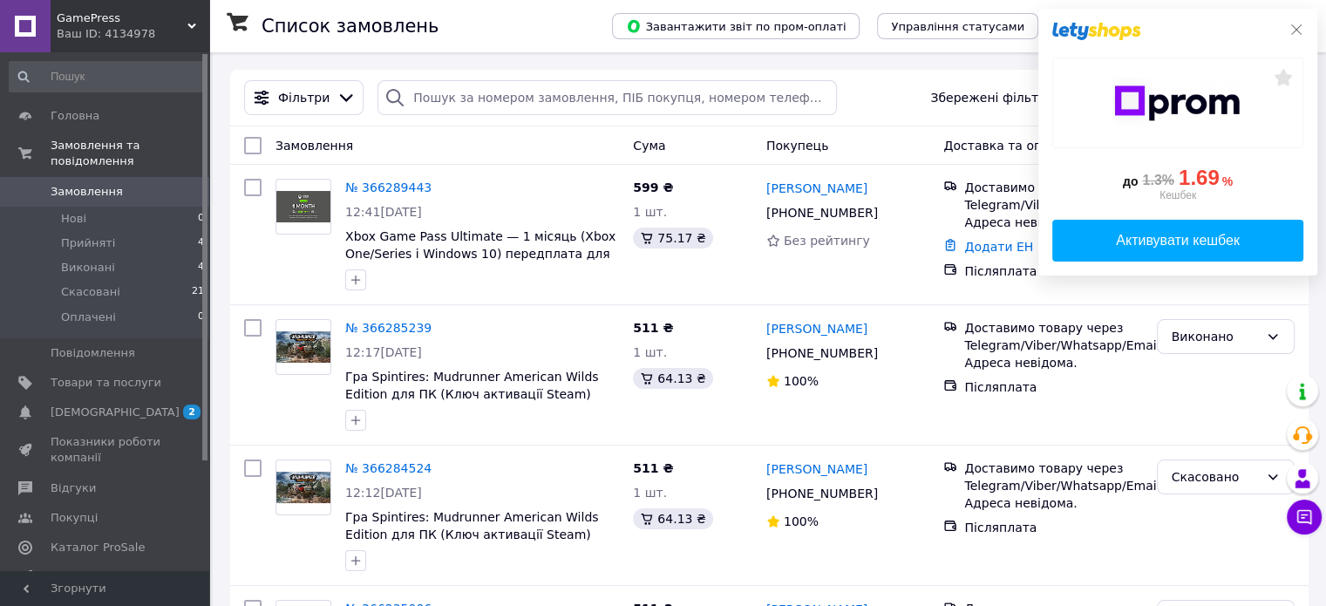  Describe the element at coordinates (88, 317) in the screenshot. I see `span: Оплачені` at that location.